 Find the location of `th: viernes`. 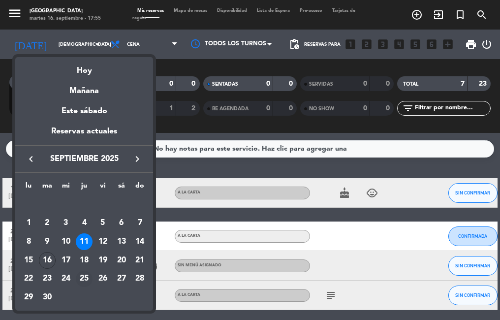

th: viernes is located at coordinates (103, 188).